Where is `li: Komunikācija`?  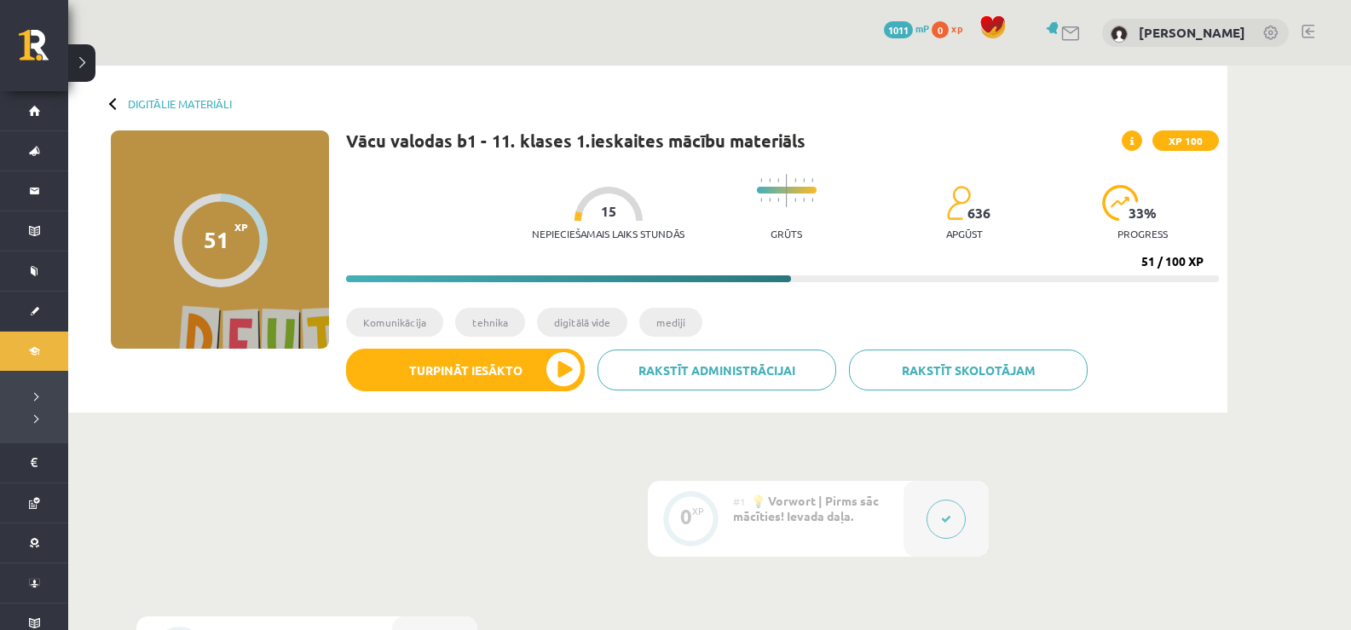
li: Komunikācija is located at coordinates (395, 322).